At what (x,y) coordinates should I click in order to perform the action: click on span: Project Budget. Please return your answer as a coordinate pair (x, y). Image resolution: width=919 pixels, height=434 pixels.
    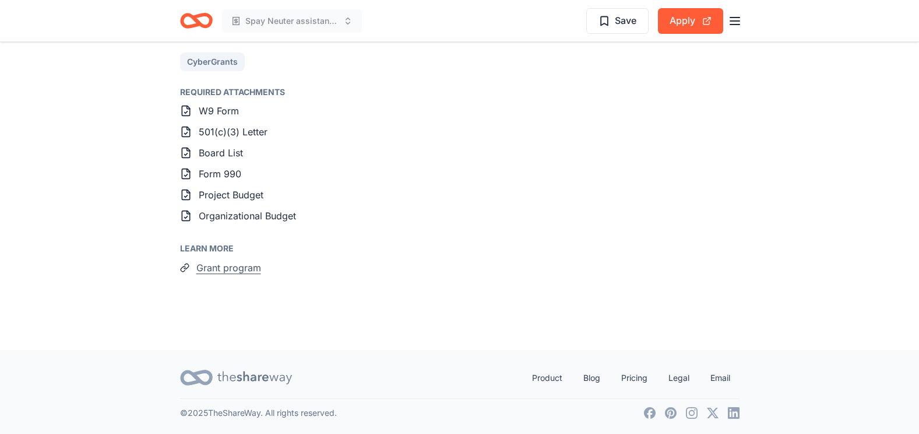
    Looking at the image, I should click on (231, 195).